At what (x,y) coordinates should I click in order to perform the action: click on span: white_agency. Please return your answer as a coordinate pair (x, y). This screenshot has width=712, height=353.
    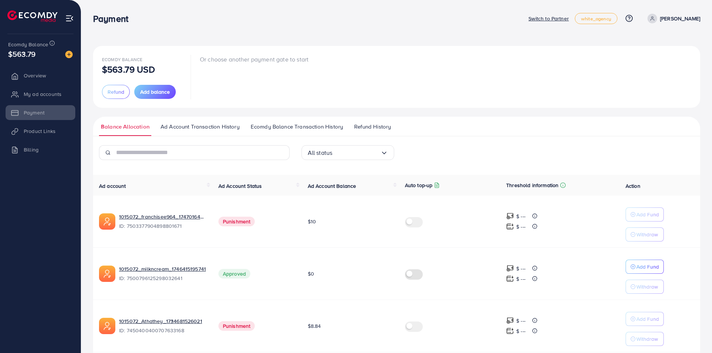
    Looking at the image, I should click on (596, 19).